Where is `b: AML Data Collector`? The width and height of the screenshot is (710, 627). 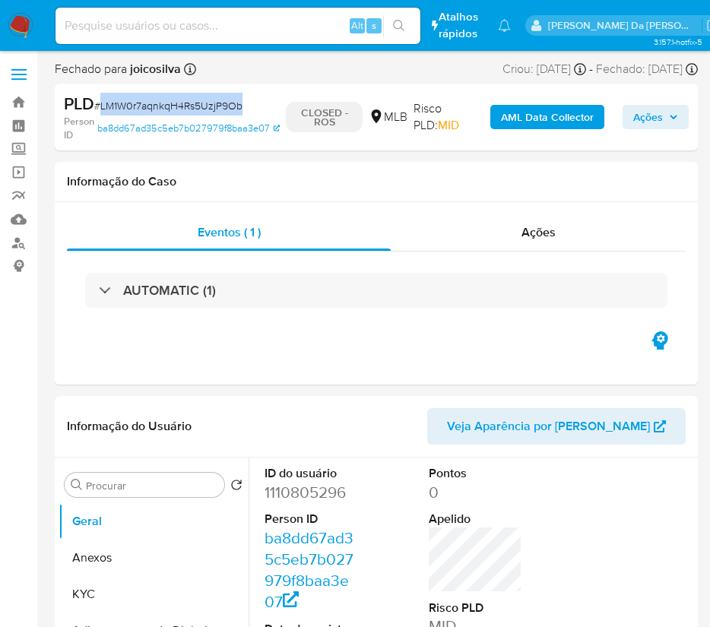
b: AML Data Collector is located at coordinates (547, 117).